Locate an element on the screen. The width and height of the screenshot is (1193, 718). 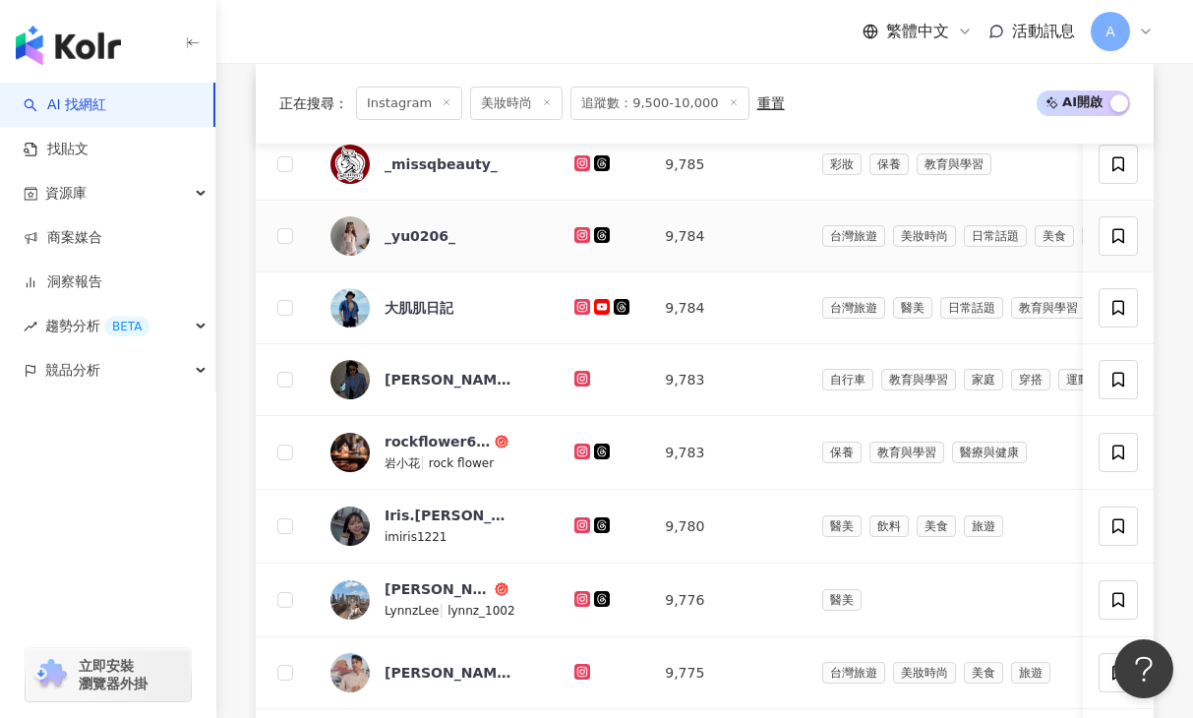
div: rockflower666 is located at coordinates (438, 442).